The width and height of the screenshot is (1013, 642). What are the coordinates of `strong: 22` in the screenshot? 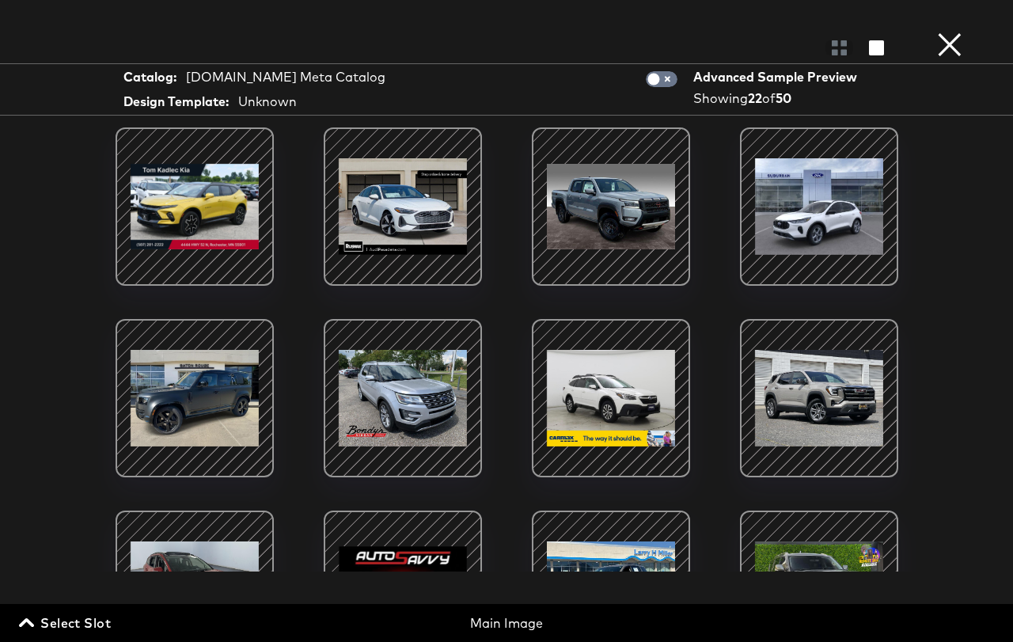 It's located at (755, 98).